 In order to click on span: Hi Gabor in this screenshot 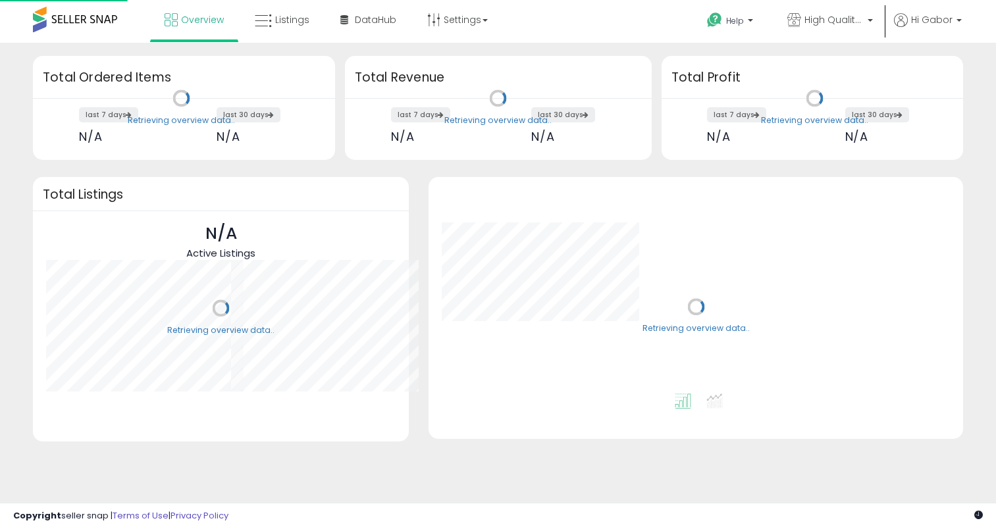, I will do `click(931, 20)`.